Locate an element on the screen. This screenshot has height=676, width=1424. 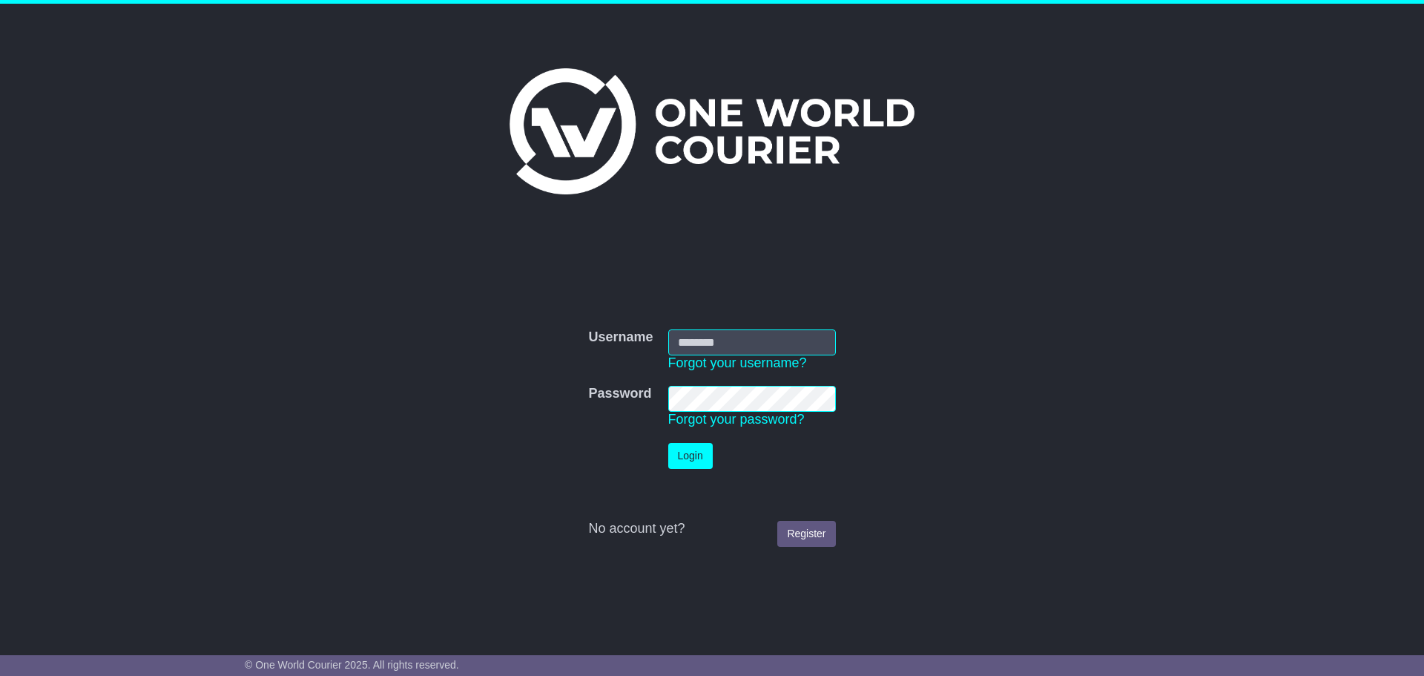
button: Login is located at coordinates (690, 455).